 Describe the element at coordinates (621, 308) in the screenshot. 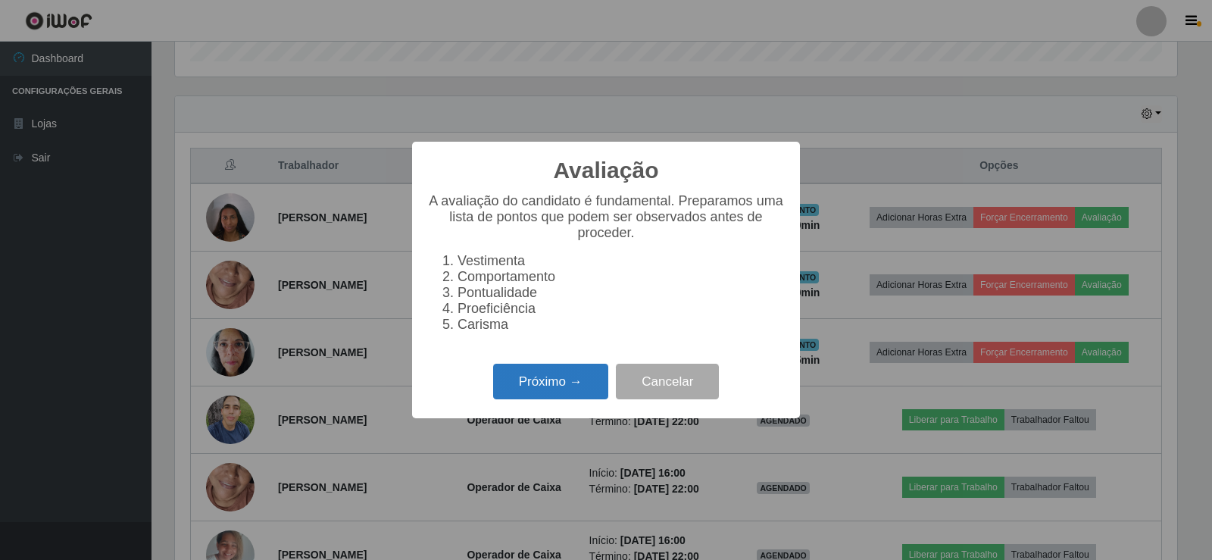

I see `li: Proeficiência` at that location.